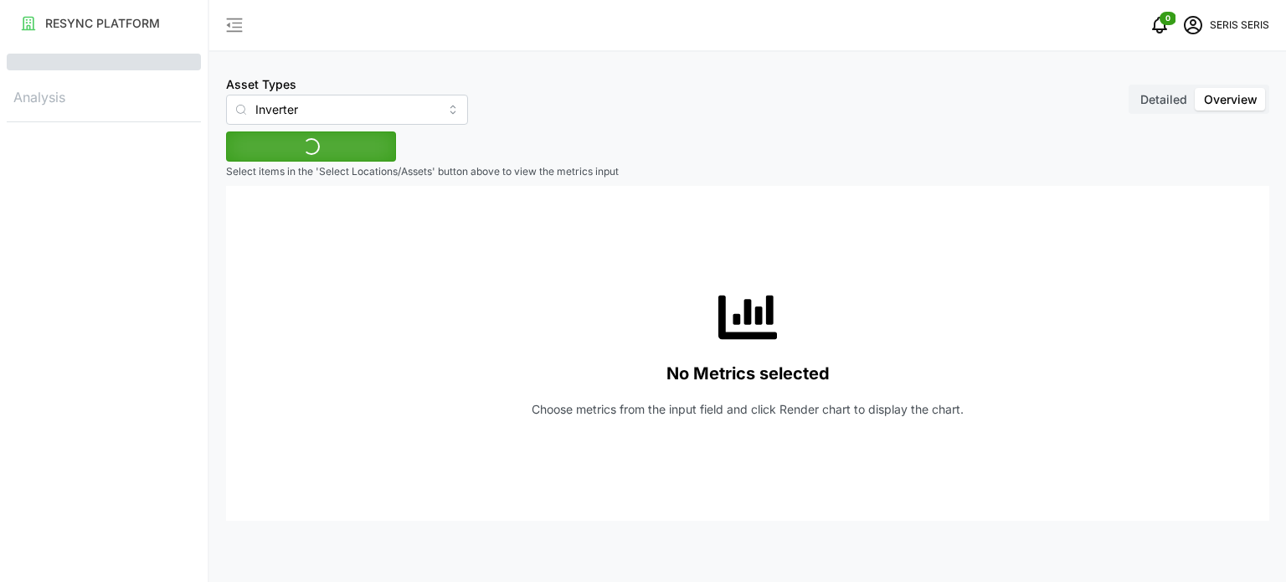 Image resolution: width=1286 pixels, height=582 pixels. What do you see at coordinates (1160, 25) in the screenshot?
I see `button: notifications` at bounding box center [1160, 25].